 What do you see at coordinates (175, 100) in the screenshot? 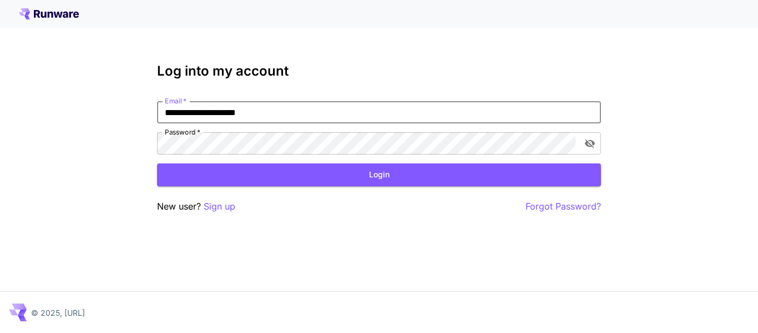
I see `label: Email` at bounding box center [175, 100].